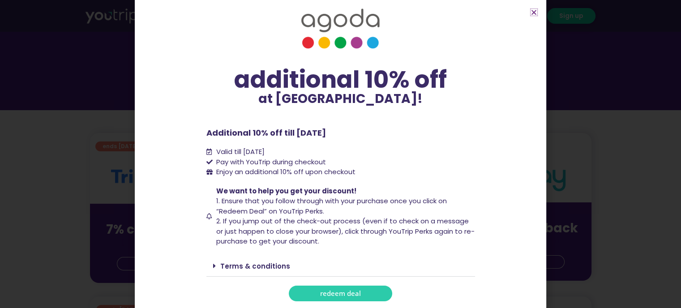 This screenshot has height=308, width=681. What do you see at coordinates (286, 191) in the screenshot?
I see `span: We want to help you get your discount!` at bounding box center [286, 191].